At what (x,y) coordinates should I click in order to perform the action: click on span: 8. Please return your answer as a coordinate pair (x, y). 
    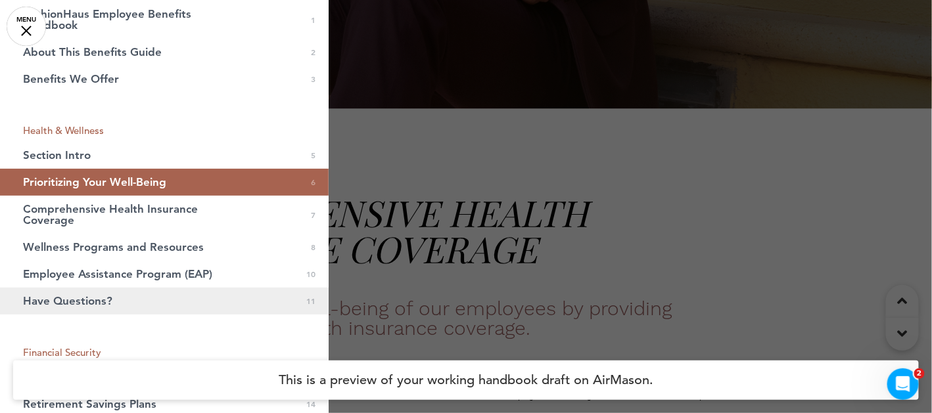
    Looking at the image, I should click on (313, 247).